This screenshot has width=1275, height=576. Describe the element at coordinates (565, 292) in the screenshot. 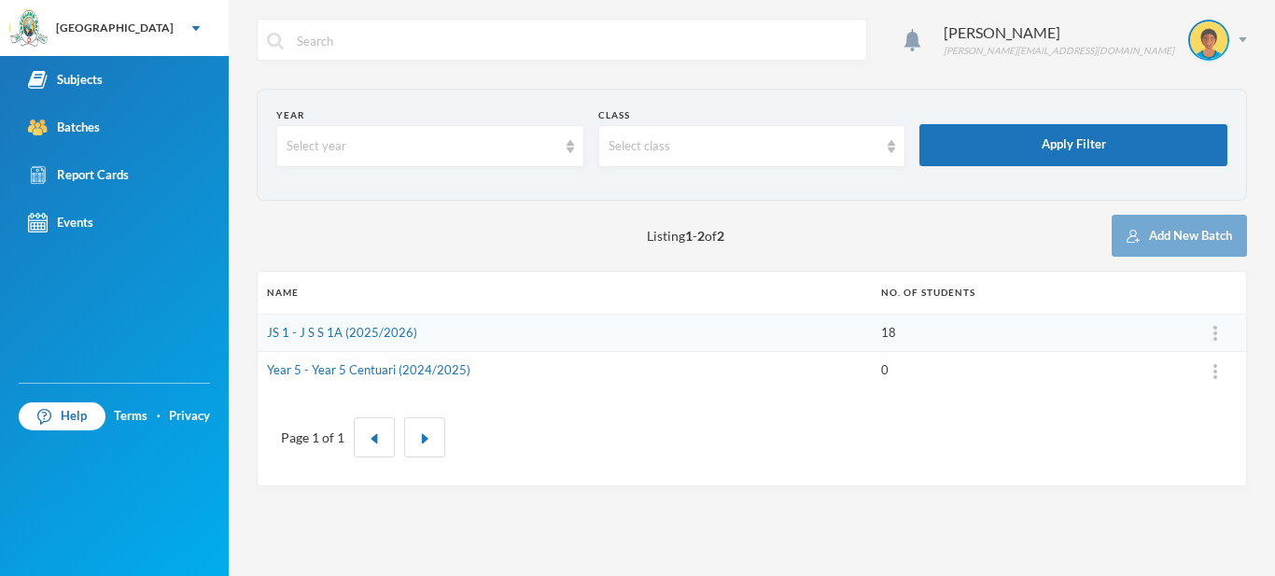

I see `th: Name` at that location.